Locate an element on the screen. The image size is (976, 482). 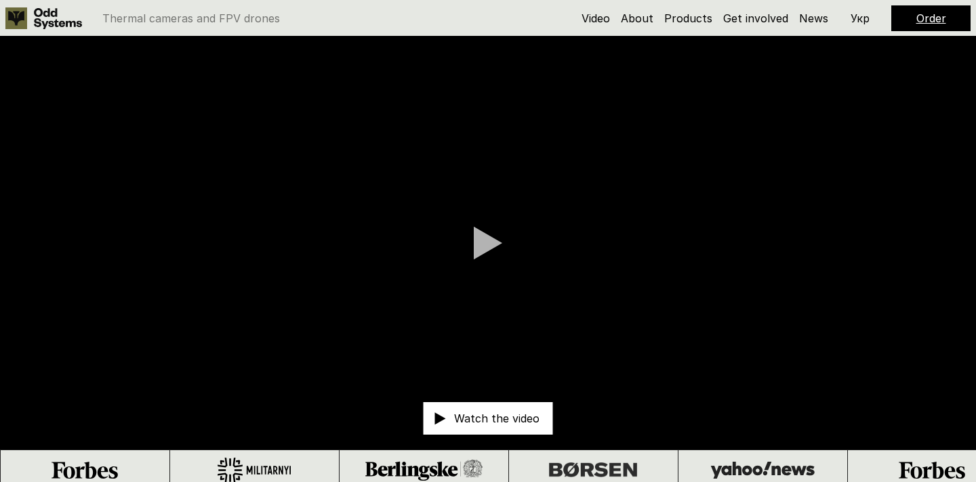
a: Video is located at coordinates (595, 18).